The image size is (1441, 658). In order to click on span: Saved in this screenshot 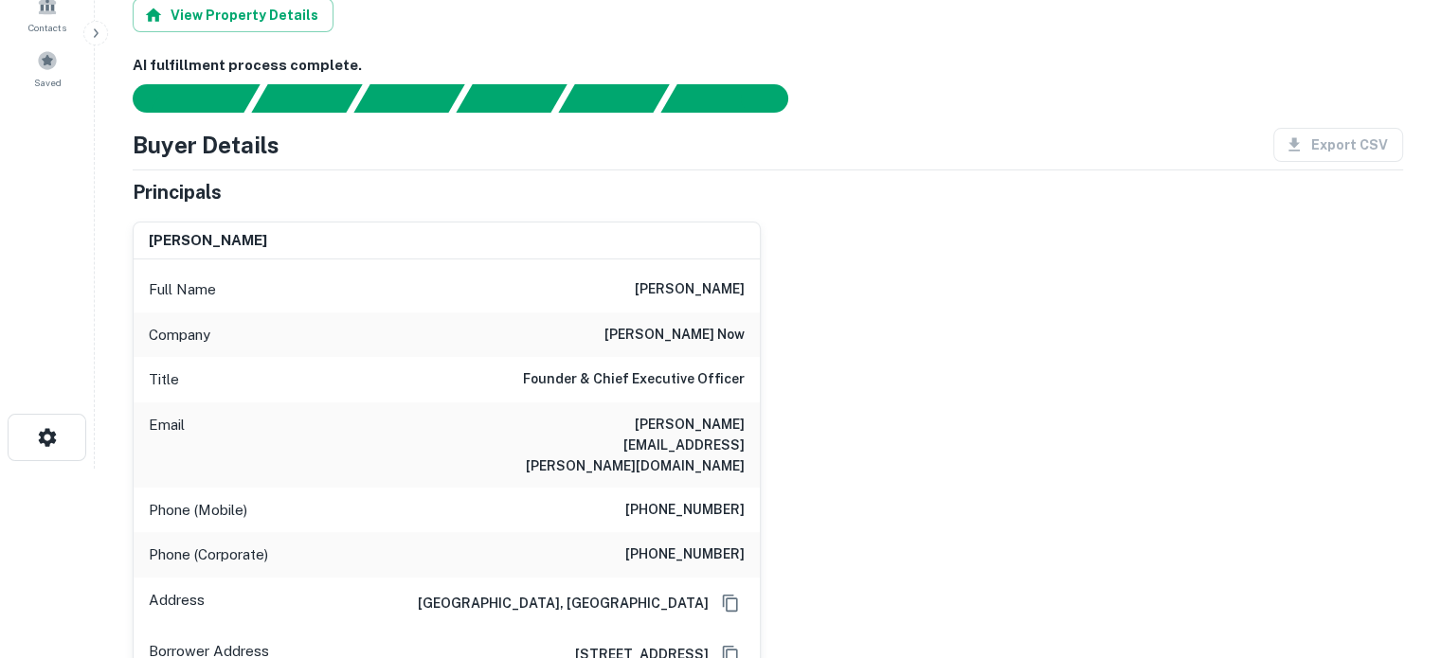, I will do `click(47, 82)`.